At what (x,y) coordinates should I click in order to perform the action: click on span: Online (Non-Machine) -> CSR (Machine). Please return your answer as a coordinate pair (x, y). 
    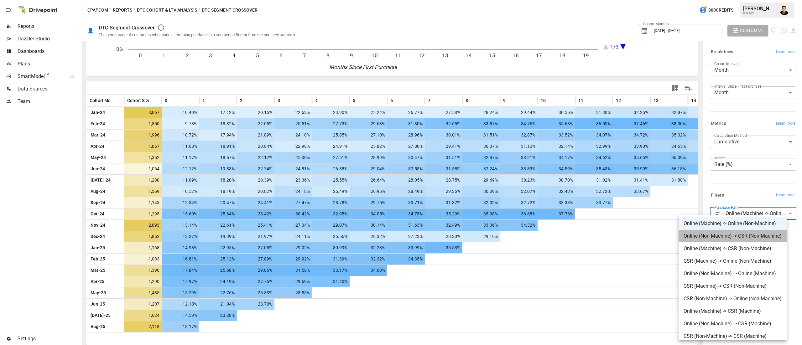
    Looking at the image, I should click on (732, 324).